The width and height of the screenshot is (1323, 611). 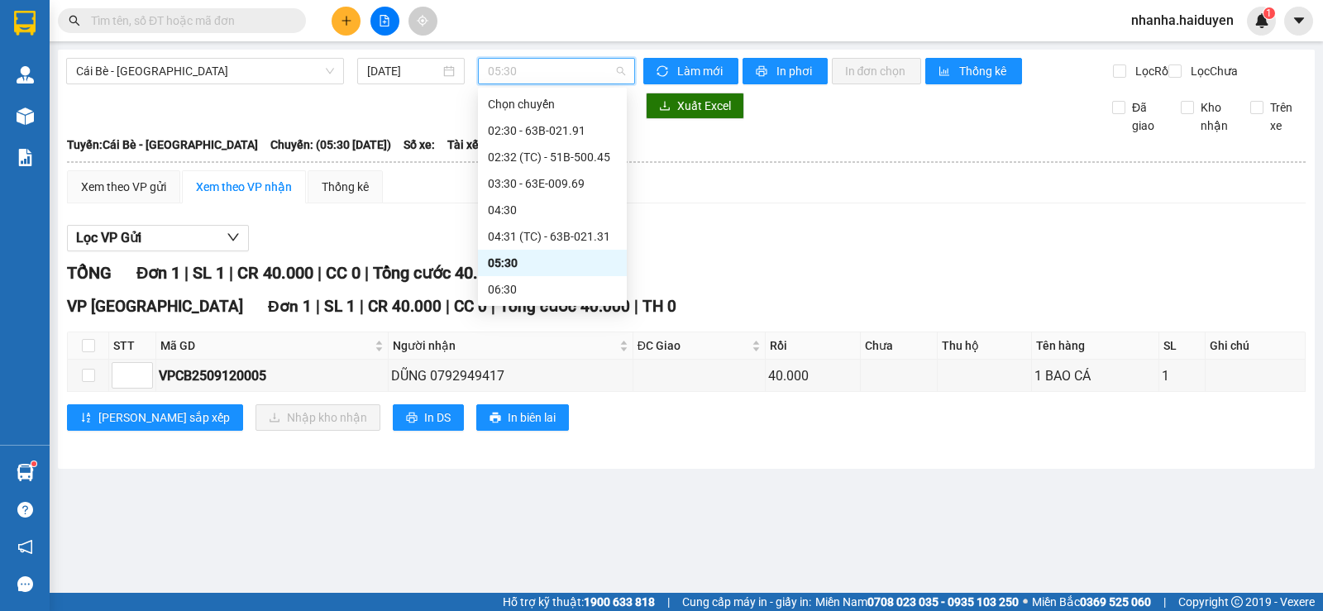 What do you see at coordinates (233, 237) in the screenshot?
I see `span: down` at bounding box center [233, 237].